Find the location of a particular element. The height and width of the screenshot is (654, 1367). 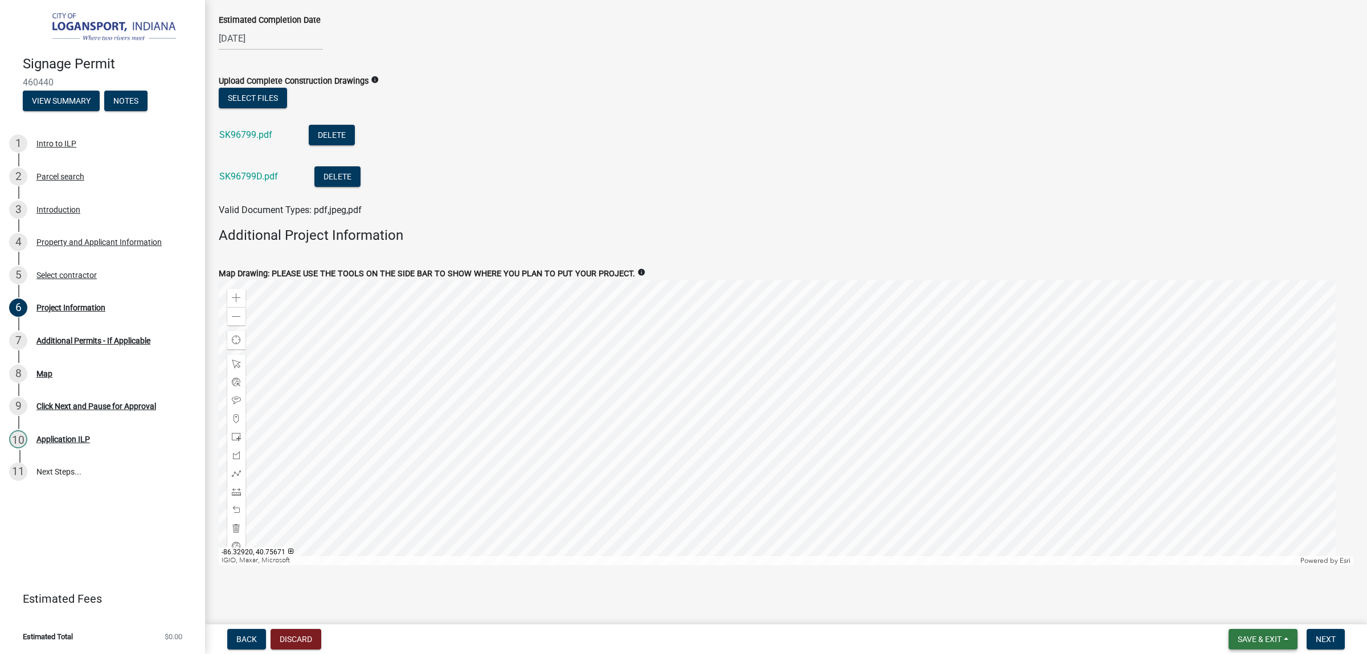

a: Estimated Fees is located at coordinates (98, 599).